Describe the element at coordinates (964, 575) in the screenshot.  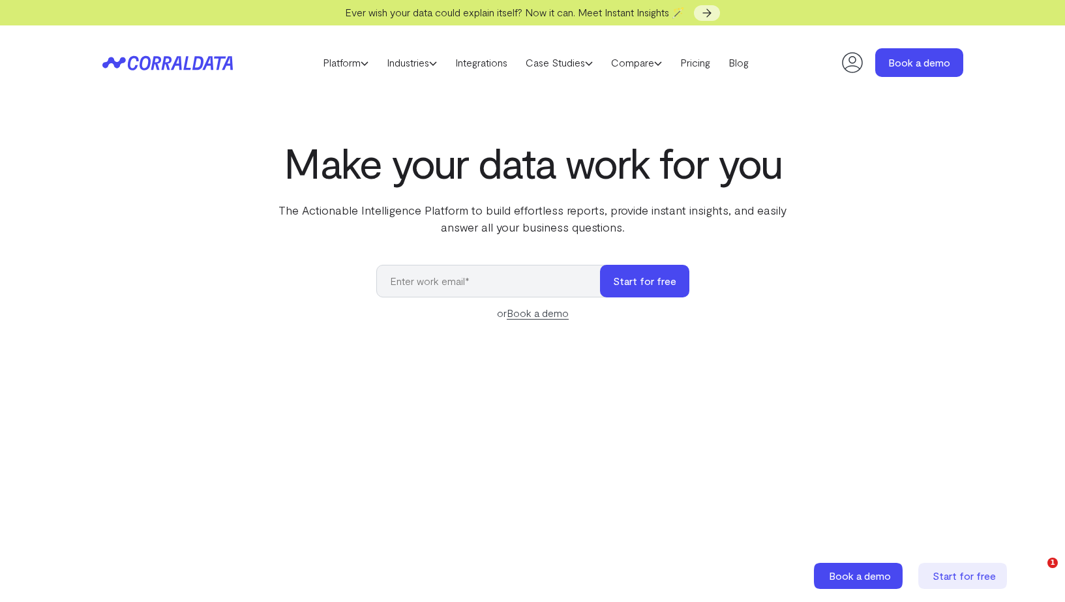
I see `span: Start for free` at that location.